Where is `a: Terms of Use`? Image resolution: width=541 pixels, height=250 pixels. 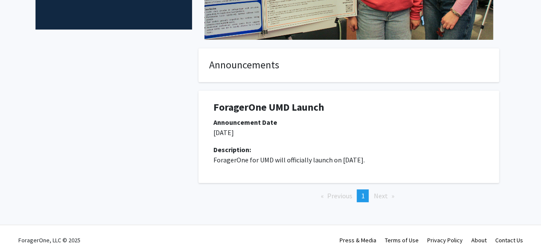 a: Terms of Use is located at coordinates (402, 240).